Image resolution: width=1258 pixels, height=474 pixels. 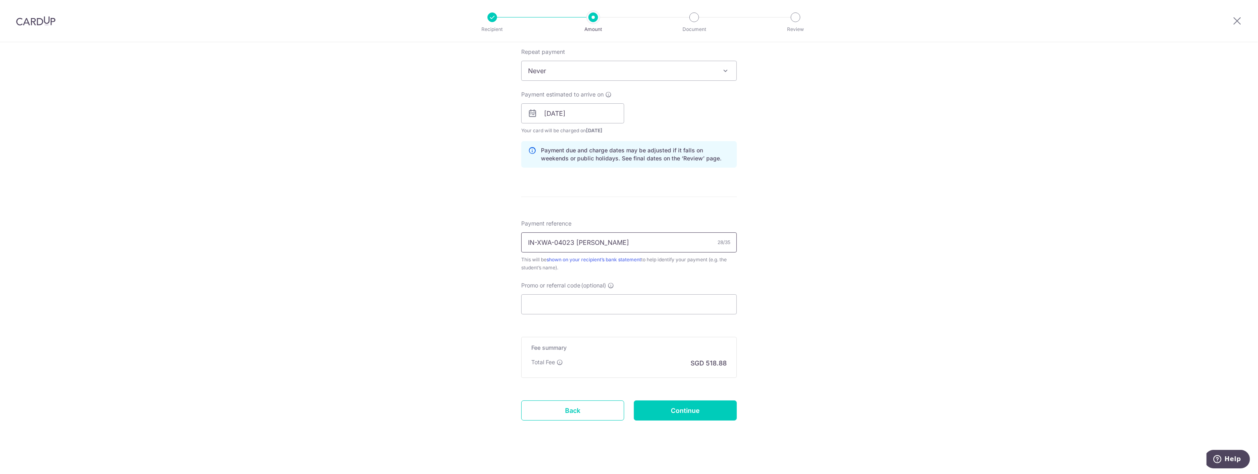 I want to click on p: Document, so click(x=694, y=29).